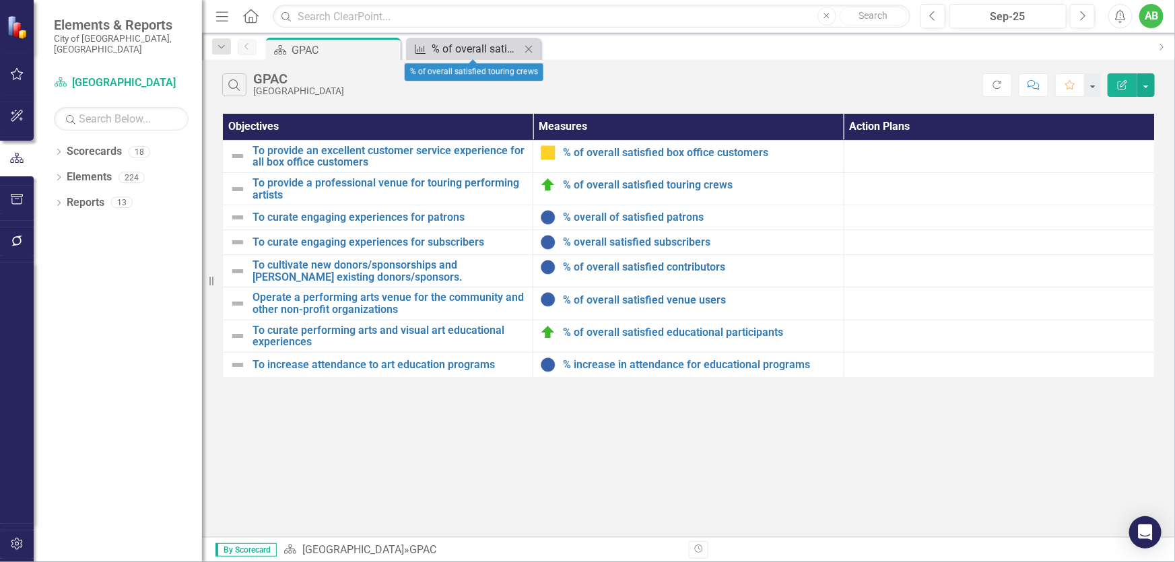  What do you see at coordinates (1152, 16) in the screenshot?
I see `div: AB` at bounding box center [1152, 16].